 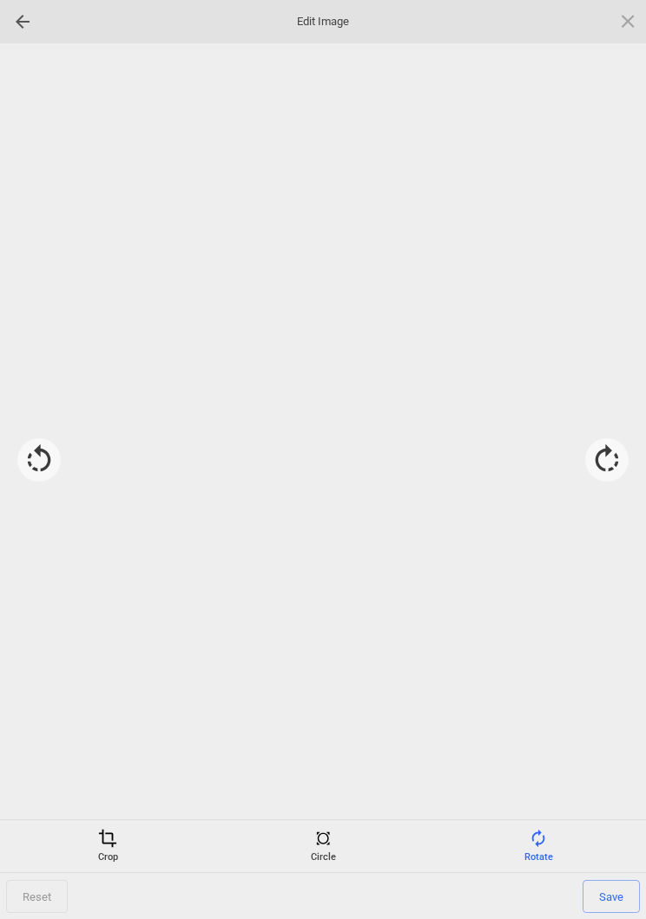 I want to click on span: Click here or hit ESC to close picker, so click(x=627, y=21).